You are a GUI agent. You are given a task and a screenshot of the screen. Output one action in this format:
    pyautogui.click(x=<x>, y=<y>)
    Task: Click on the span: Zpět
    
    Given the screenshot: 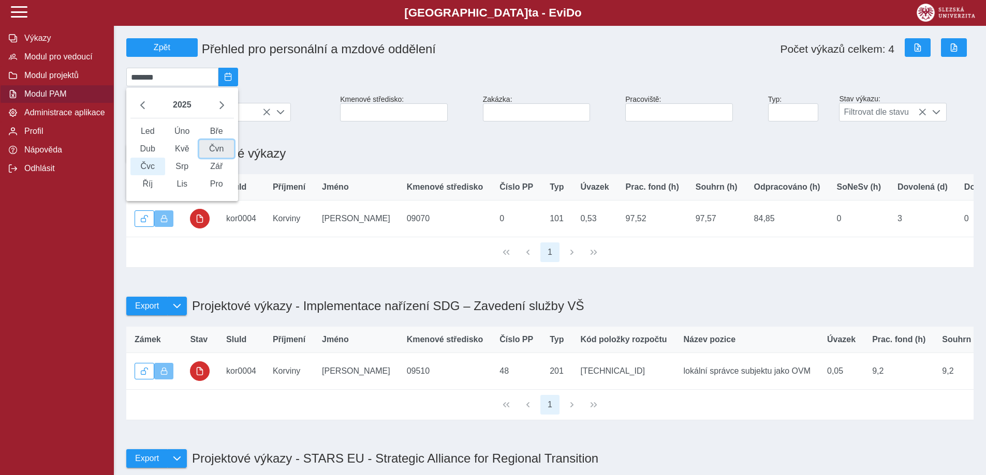 What is the action you would take?
    pyautogui.click(x=162, y=48)
    